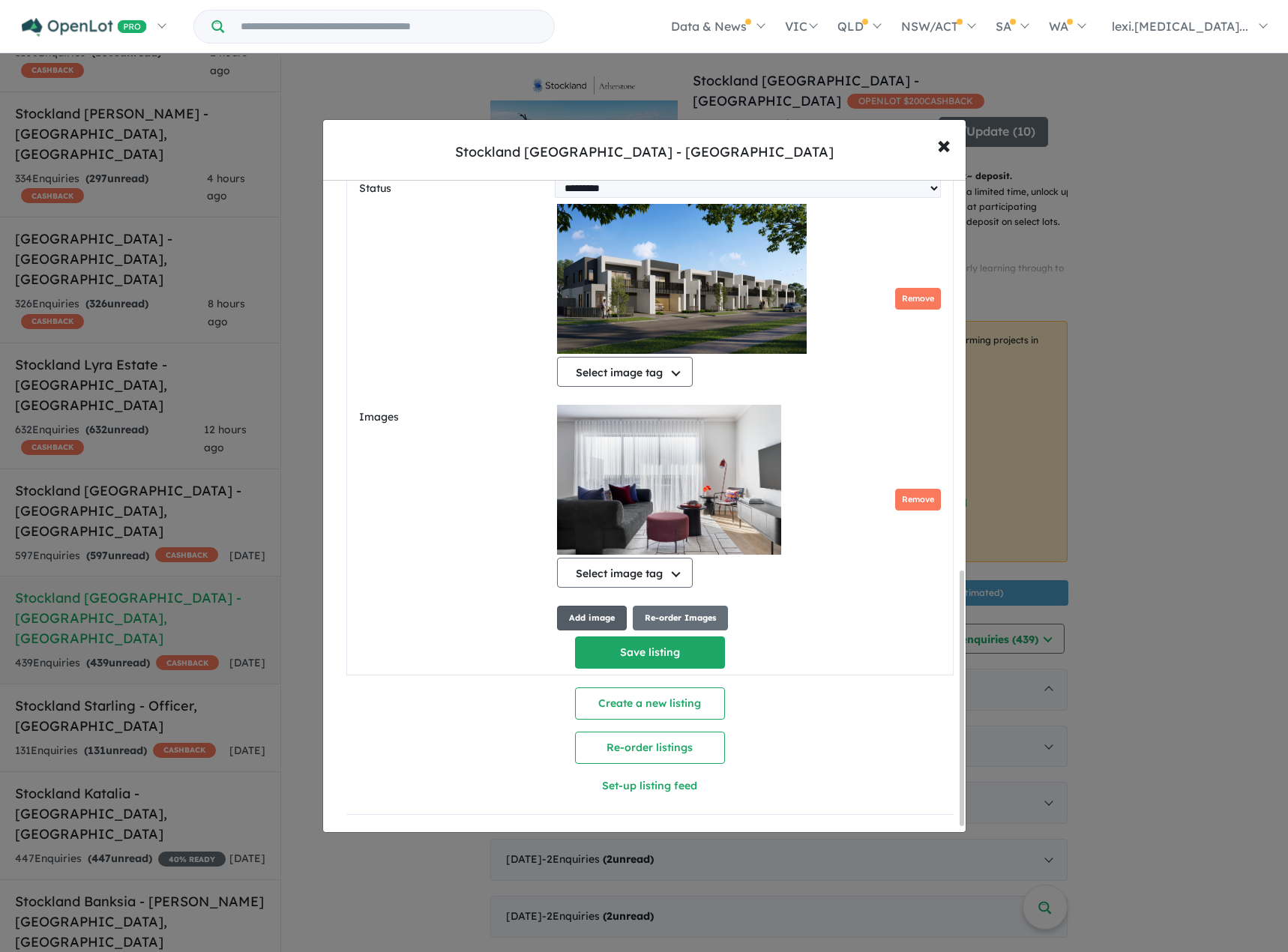 The height and width of the screenshot is (952, 1288). I want to click on button: Add image, so click(591, 617).